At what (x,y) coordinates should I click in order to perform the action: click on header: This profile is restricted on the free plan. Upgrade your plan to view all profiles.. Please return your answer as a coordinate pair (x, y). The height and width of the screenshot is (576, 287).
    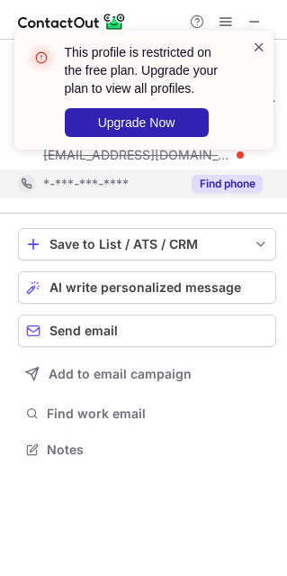
    Looking at the image, I should click on (148, 70).